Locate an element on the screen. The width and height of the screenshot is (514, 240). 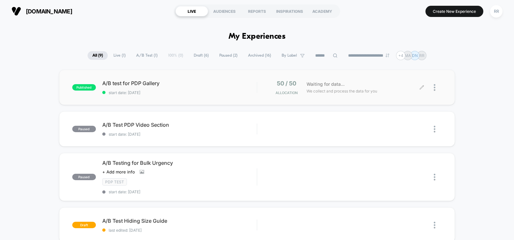
span: A/B Test Hiding Size Guide is located at coordinates (179, 221).